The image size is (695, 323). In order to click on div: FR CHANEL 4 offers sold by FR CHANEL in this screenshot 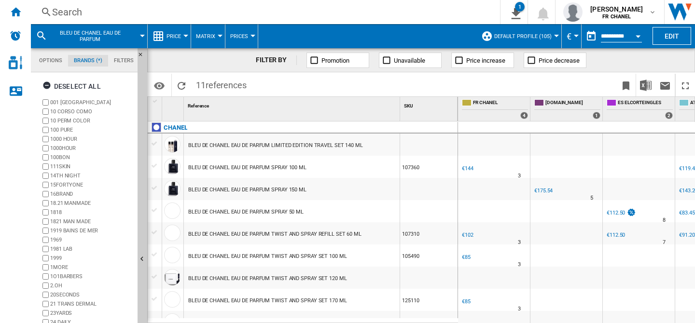, I will do `click(494, 109)`.